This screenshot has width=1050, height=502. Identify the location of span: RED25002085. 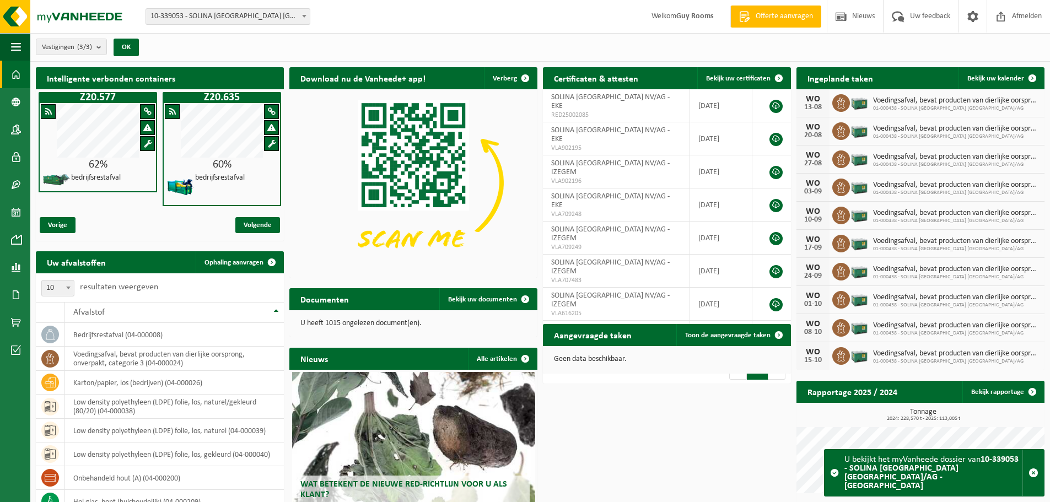
(616, 115).